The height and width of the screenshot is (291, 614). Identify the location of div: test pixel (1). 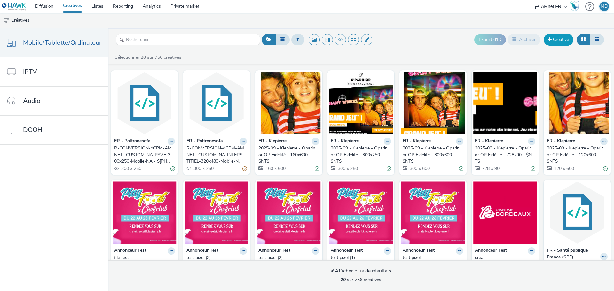
(360, 258).